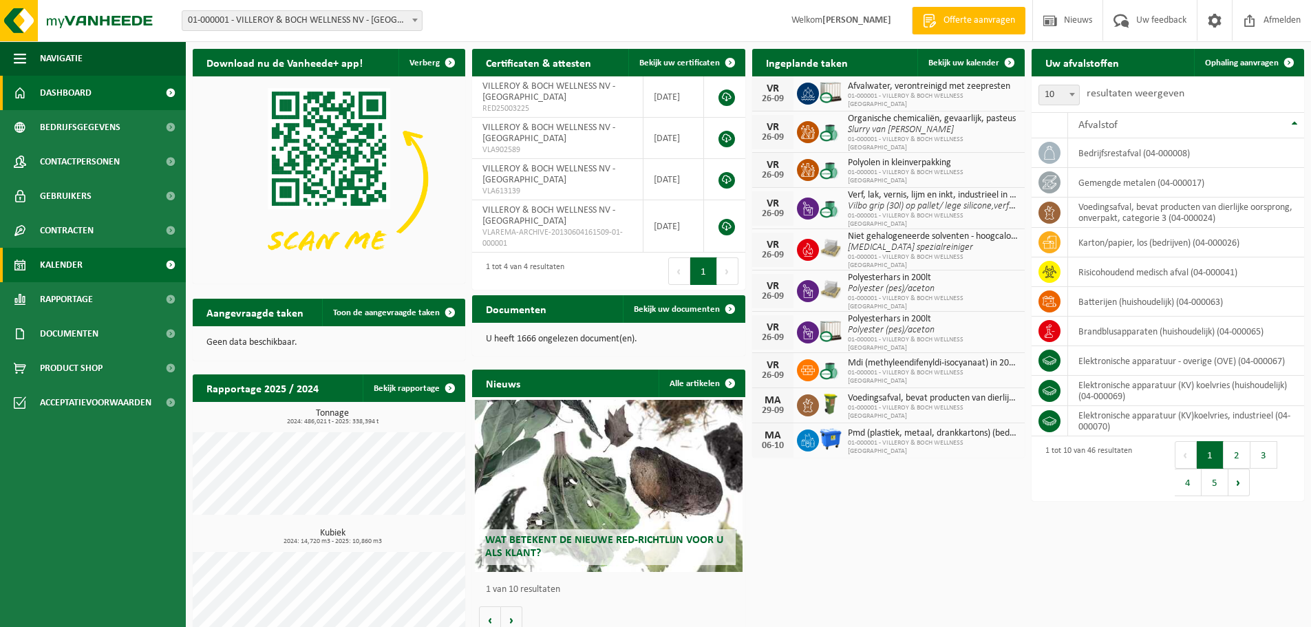 The image size is (1311, 627). What do you see at coordinates (284, 62) in the screenshot?
I see `h2: Download nu de Vanheede+ app!` at bounding box center [284, 62].